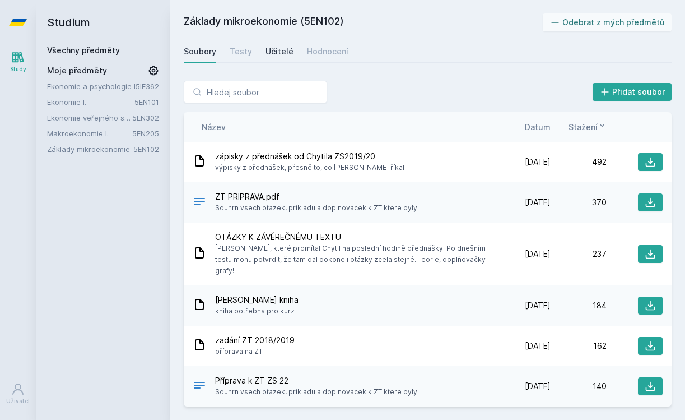 This screenshot has width=685, height=420. What do you see at coordinates (579, 202) in the screenshot?
I see `div: 370` at bounding box center [579, 202].